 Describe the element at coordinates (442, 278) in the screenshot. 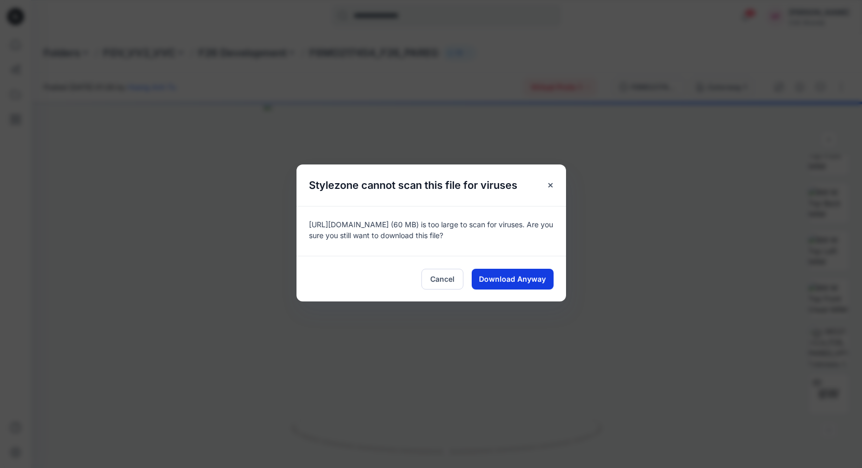

I see `span: Cancel` at that location.